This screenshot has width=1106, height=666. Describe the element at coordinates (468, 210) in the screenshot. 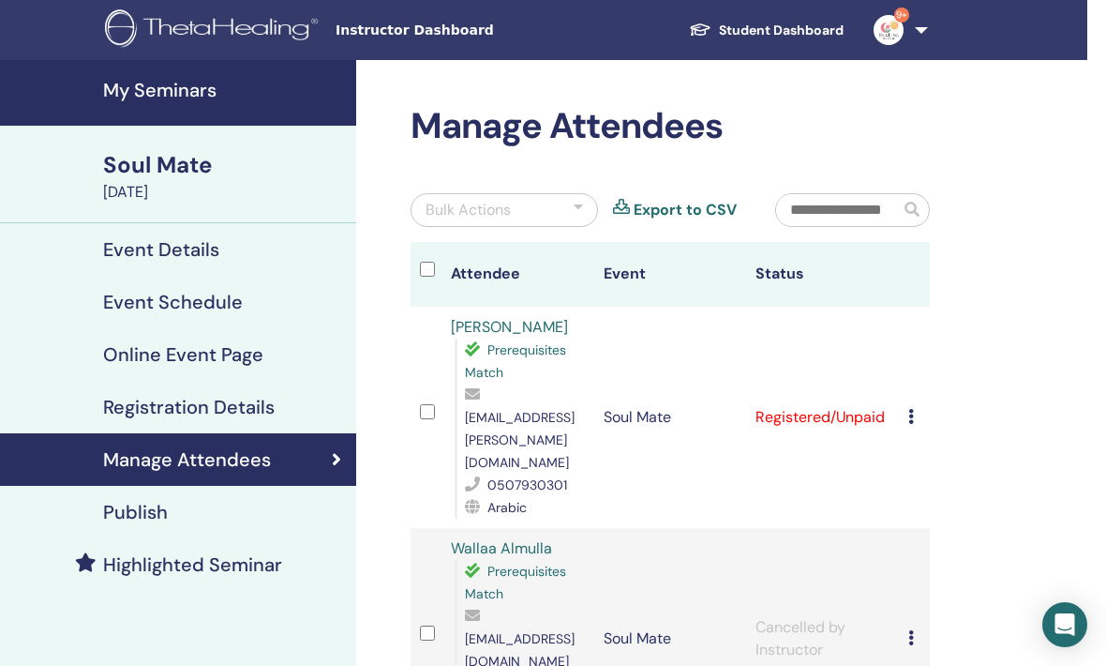

I see `div: Bulk Actions` at that location.